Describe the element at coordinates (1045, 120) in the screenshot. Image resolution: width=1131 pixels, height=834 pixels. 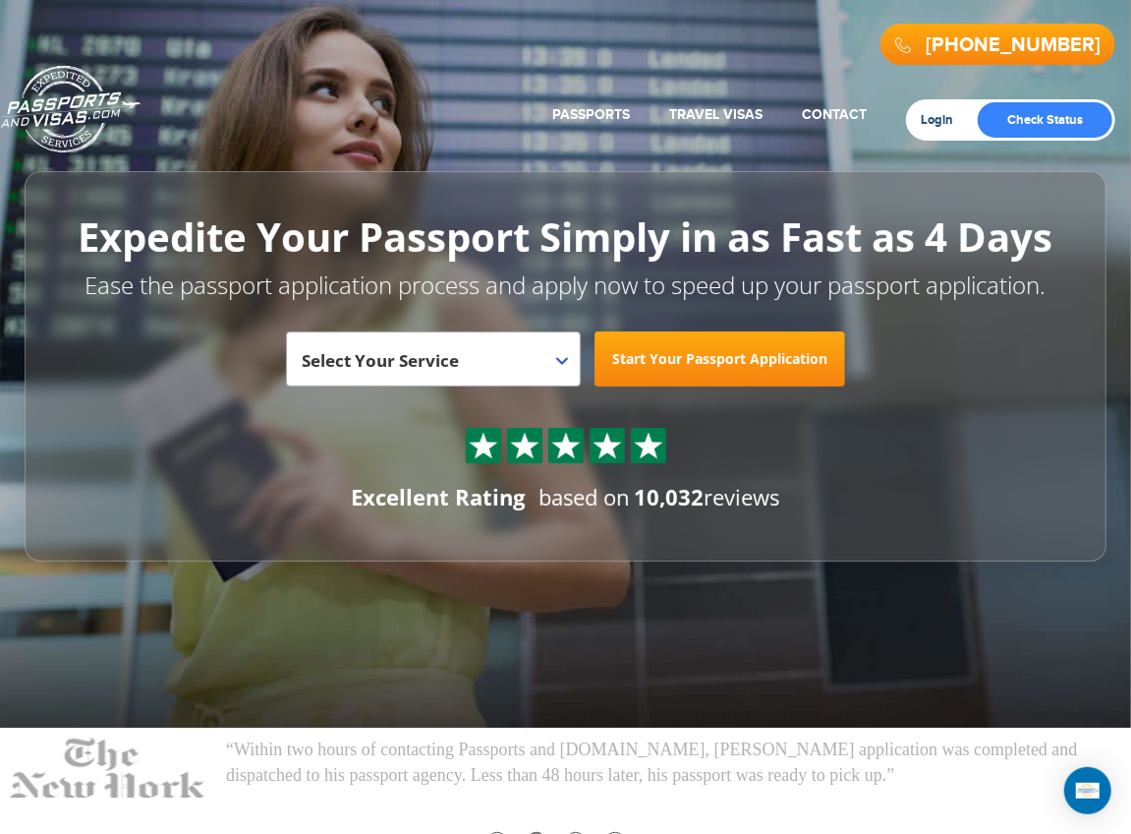
I see `a: Check Status` at that location.